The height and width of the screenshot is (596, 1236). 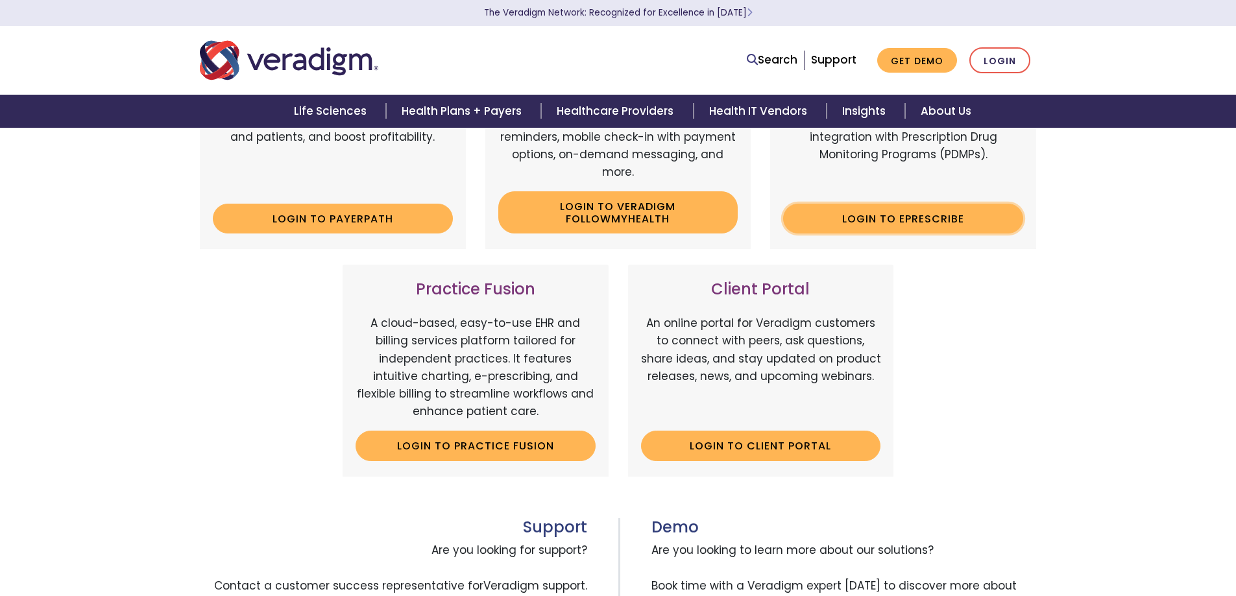 What do you see at coordinates (463, 111) in the screenshot?
I see `a: Health Plans + Payers` at bounding box center [463, 111].